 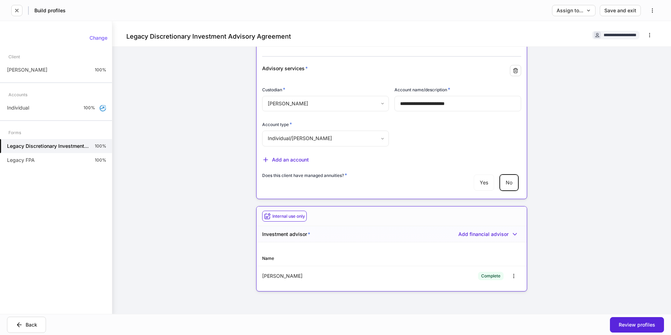 I want to click on h5: Build profiles, so click(x=50, y=11).